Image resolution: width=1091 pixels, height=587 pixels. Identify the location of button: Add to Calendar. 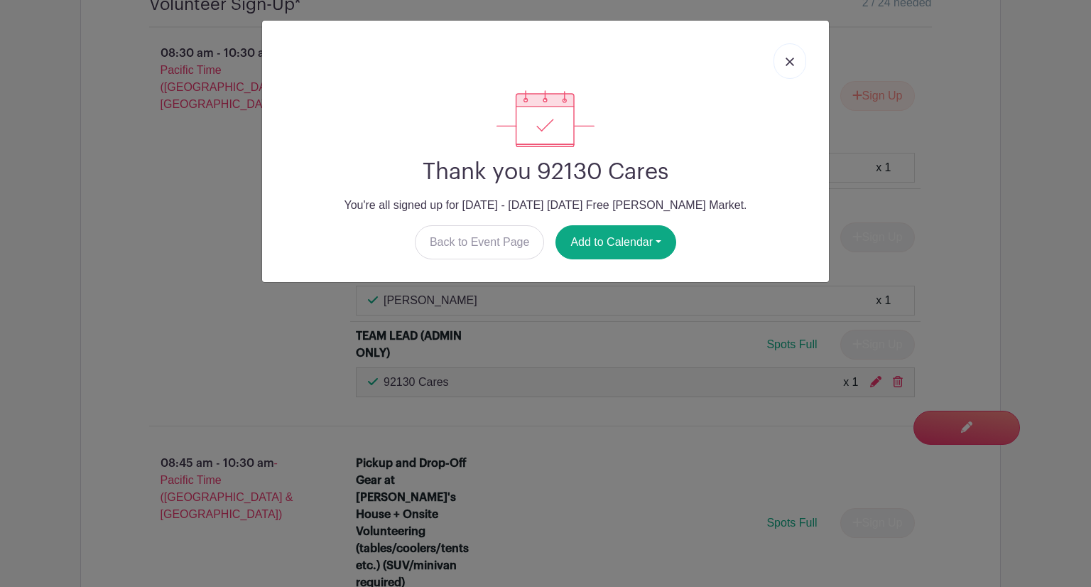
(616, 242).